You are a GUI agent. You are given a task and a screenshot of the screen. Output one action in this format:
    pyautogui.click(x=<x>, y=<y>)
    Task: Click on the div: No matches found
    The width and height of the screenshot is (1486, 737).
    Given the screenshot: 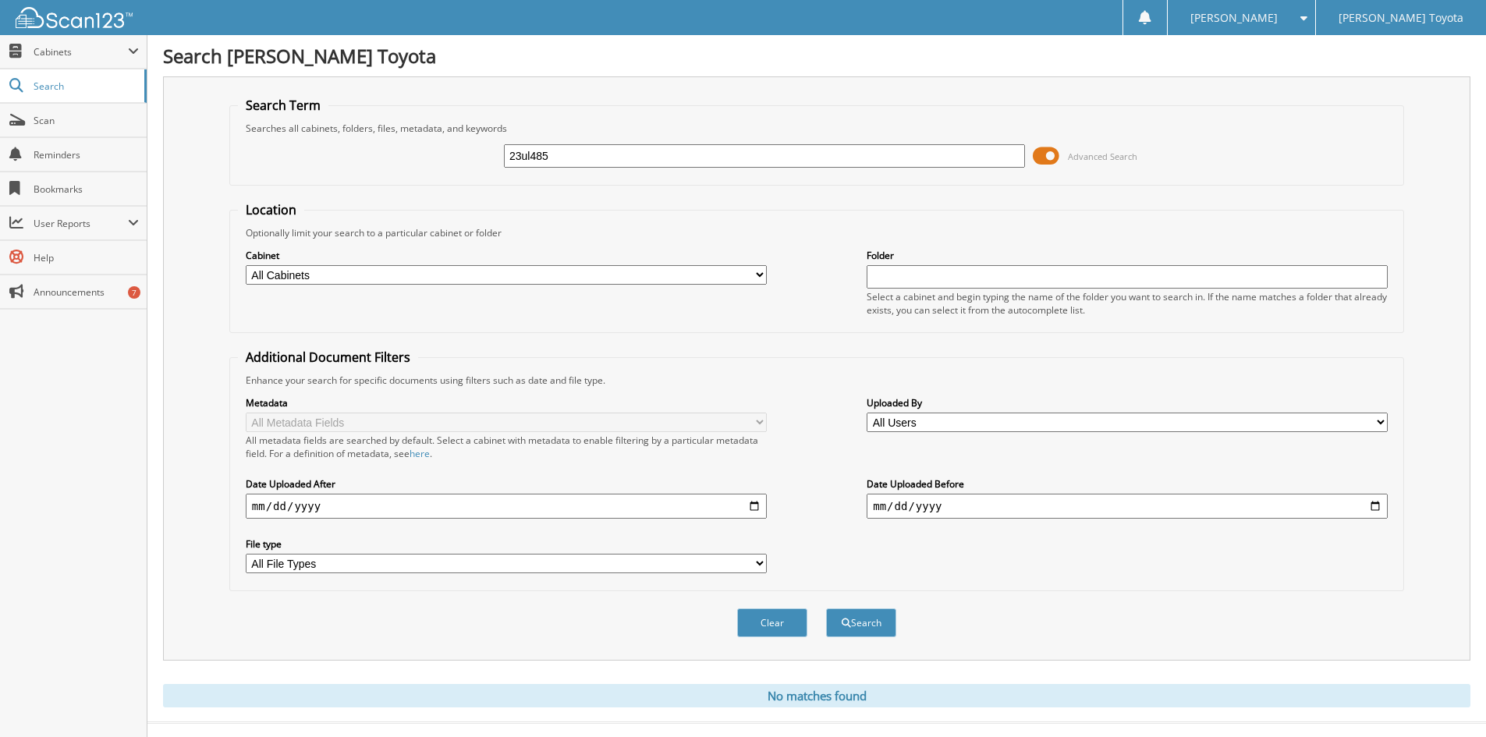 What is the action you would take?
    pyautogui.click(x=817, y=696)
    